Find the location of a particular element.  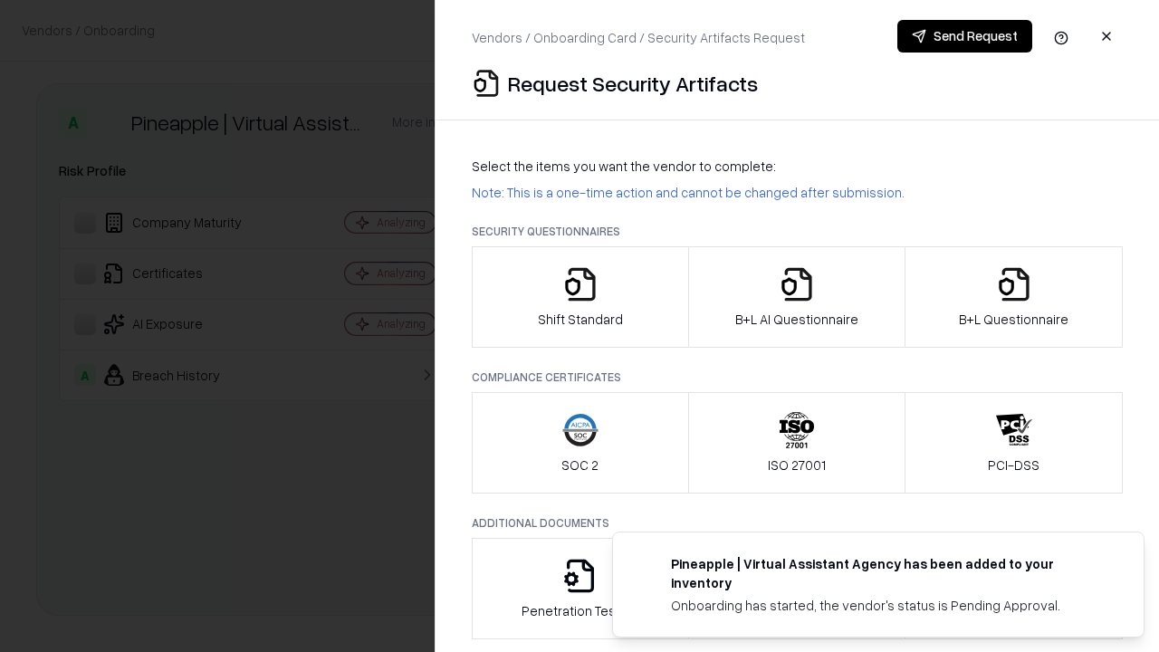

p: ISO 27001 is located at coordinates (797, 465).